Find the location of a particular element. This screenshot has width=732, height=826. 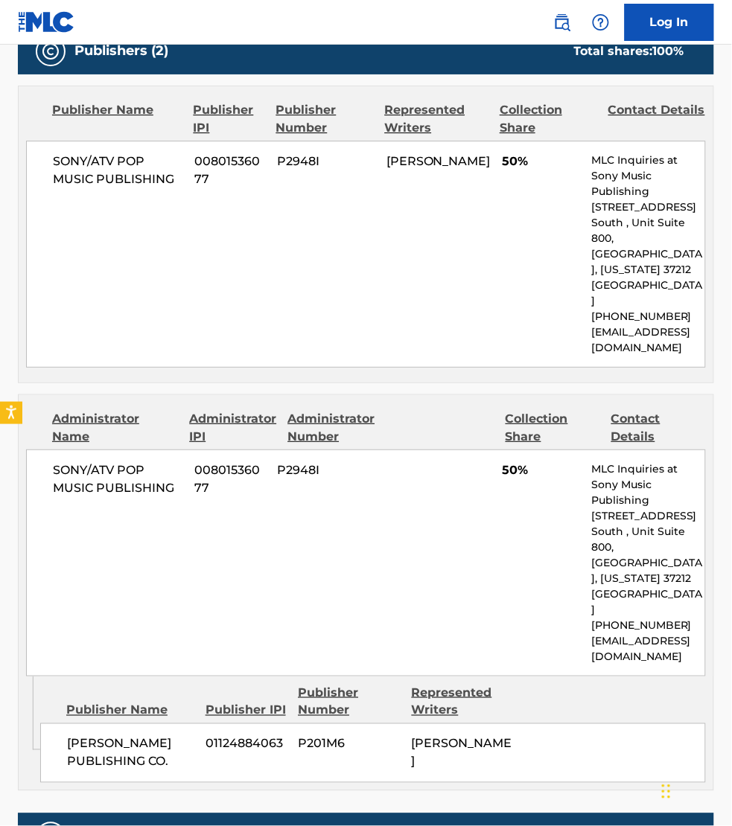

img: search is located at coordinates (562, 22).